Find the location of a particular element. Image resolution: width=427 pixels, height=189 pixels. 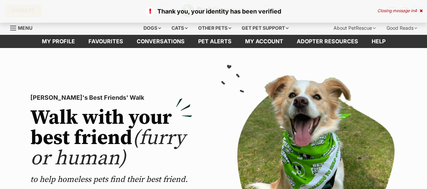

div: Get pet support is located at coordinates (265, 28).